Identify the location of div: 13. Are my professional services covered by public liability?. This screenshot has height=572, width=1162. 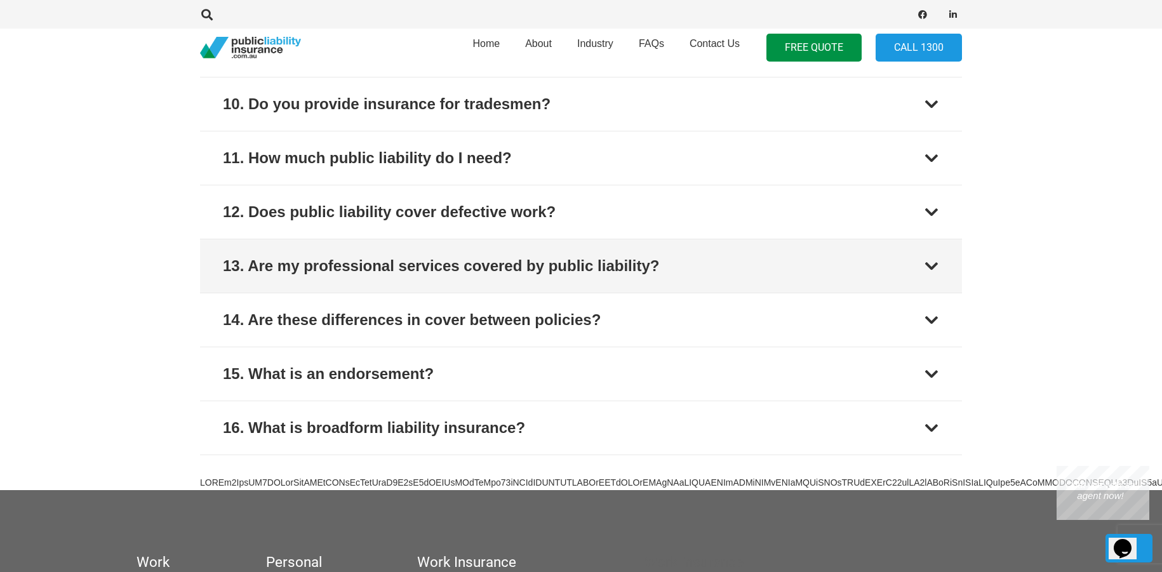
(441, 266).